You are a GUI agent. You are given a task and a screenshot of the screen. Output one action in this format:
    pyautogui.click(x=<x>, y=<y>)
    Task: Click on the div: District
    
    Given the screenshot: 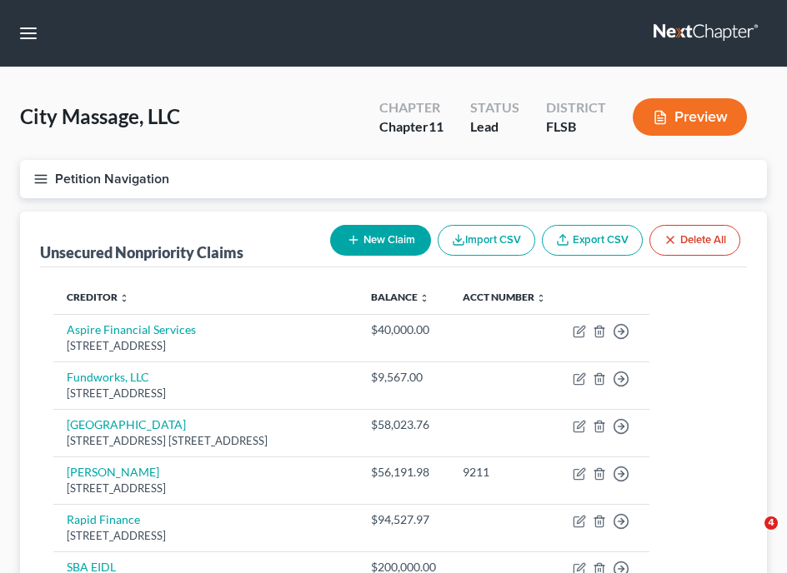 What is the action you would take?
    pyautogui.click(x=576, y=108)
    